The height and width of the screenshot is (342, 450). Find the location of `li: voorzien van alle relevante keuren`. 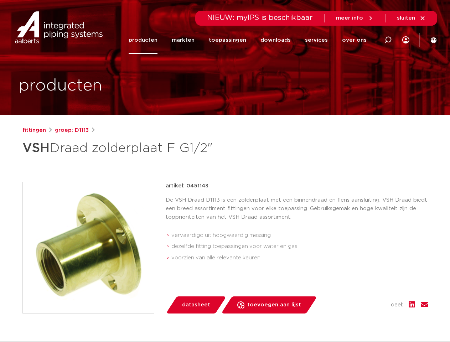

li: voorzien van alle relevante keuren is located at coordinates (299, 258).